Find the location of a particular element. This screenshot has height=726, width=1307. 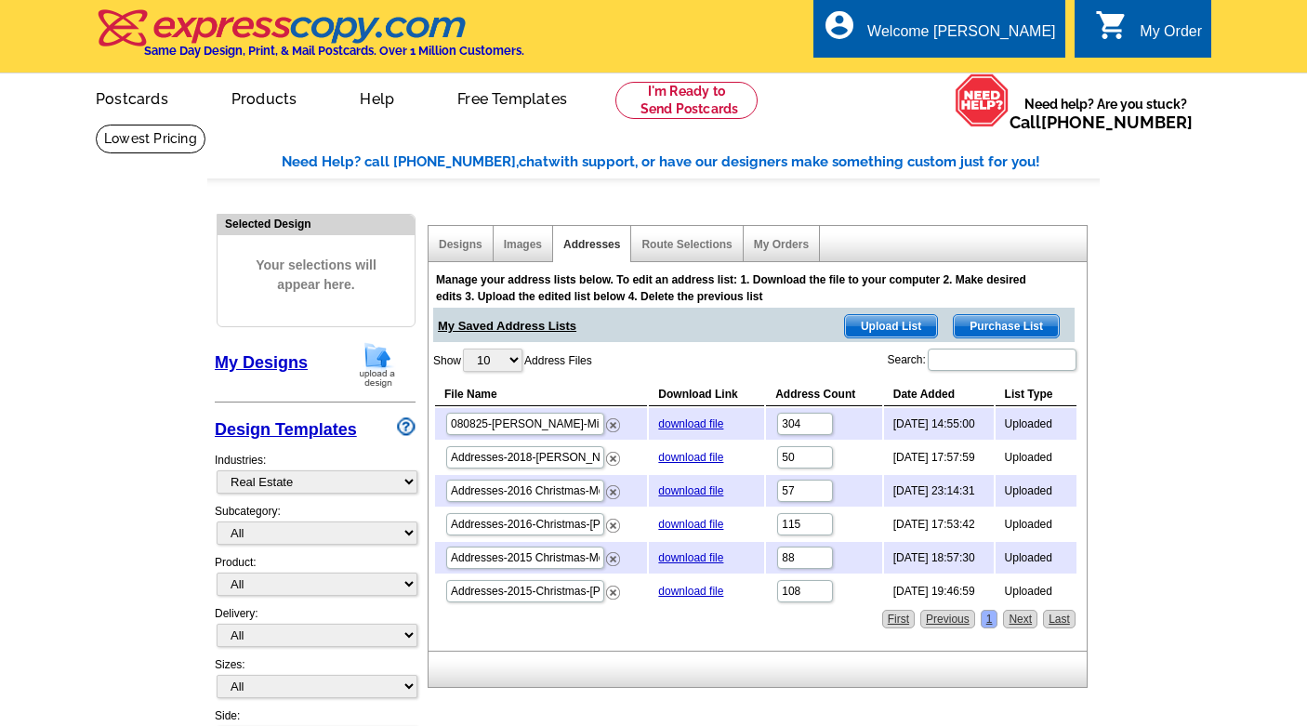

a: Design Templates is located at coordinates (285, 430).